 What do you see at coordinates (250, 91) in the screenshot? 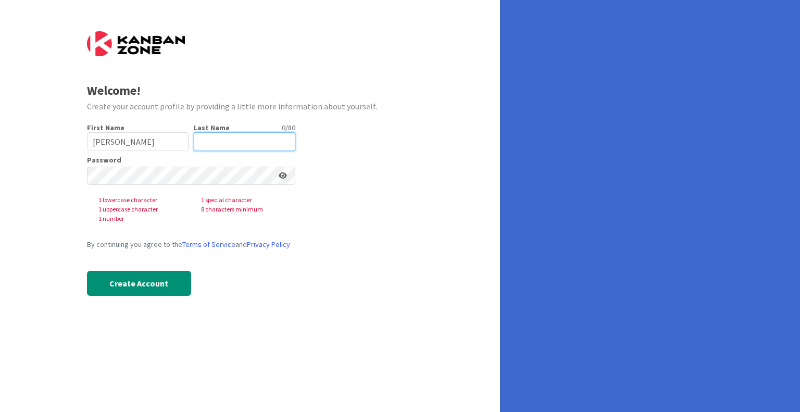
I see `div: Welcome!` at bounding box center [250, 91].